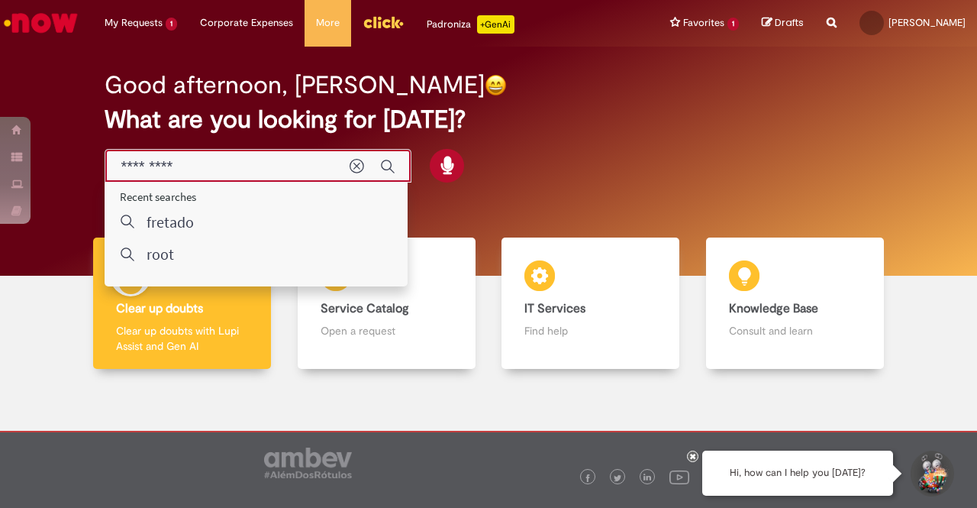  I want to click on p: +GenAi, so click(495, 24).